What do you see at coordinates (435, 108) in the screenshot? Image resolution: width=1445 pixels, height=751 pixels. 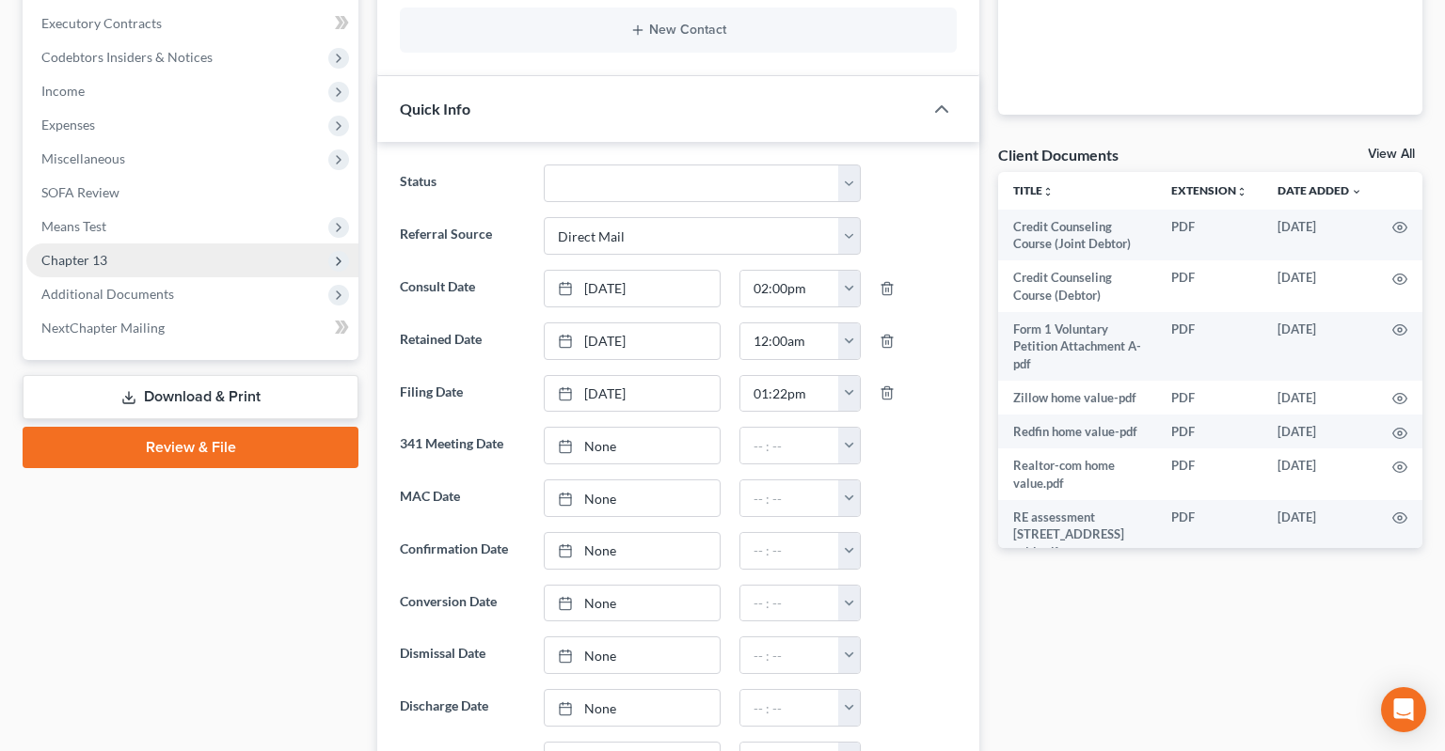 I see `span: Quick Info` at bounding box center [435, 108].